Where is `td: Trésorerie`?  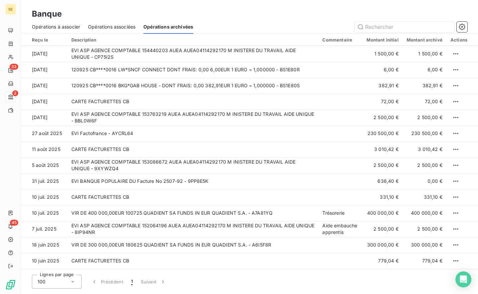
td: Trésorerie is located at coordinates (340, 213).